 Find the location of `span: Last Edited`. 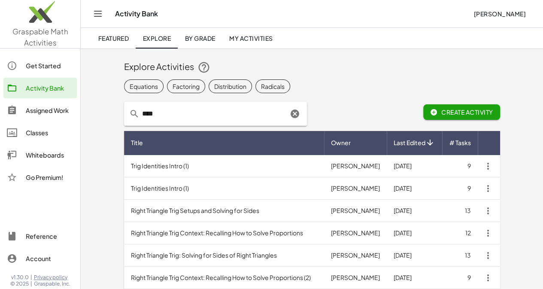

span: Last Edited is located at coordinates (409, 142).